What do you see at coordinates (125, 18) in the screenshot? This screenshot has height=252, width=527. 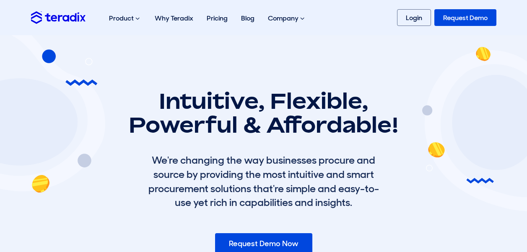 I see `div: Product` at bounding box center [125, 18].